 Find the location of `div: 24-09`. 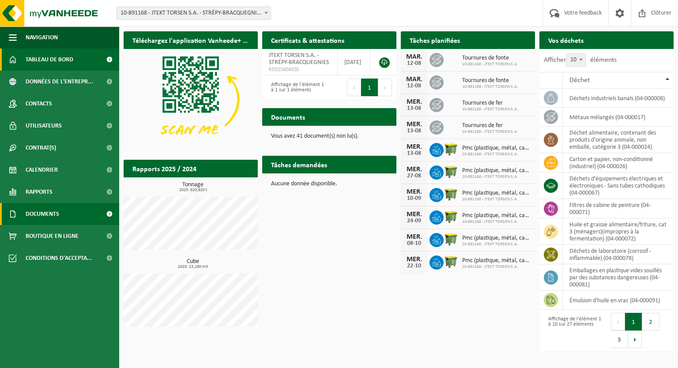

div: 24-09 is located at coordinates (414, 221).